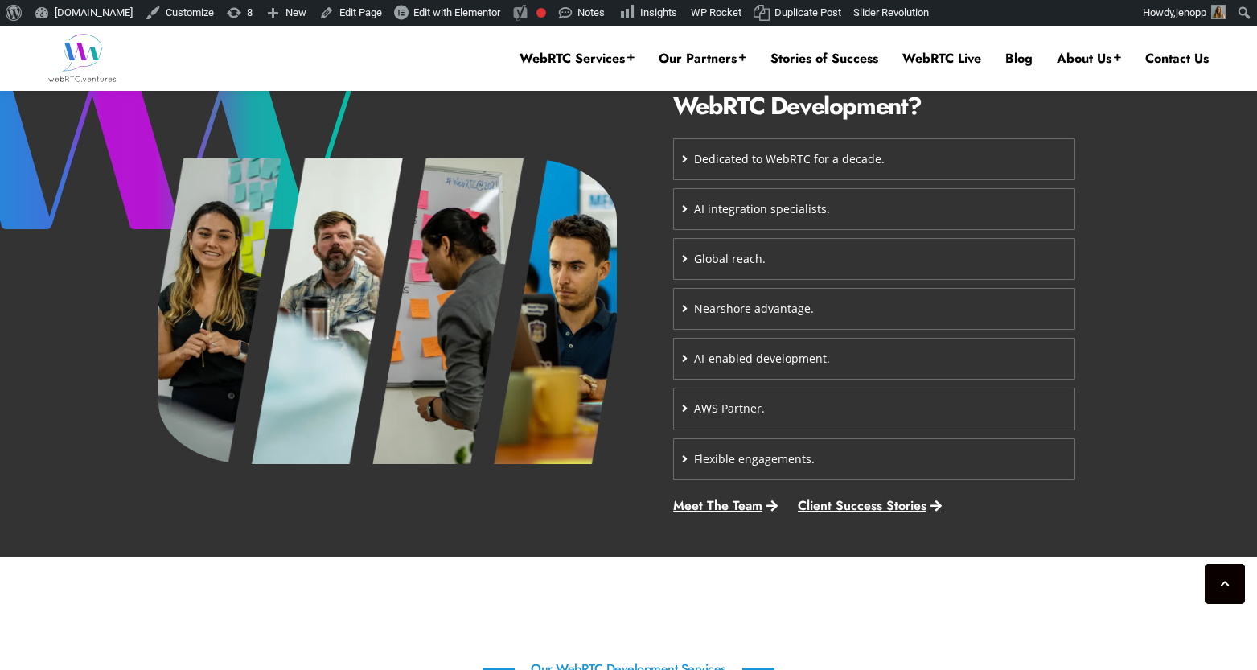 Image resolution: width=1257 pixels, height=670 pixels. What do you see at coordinates (1089, 59) in the screenshot?
I see `a: About Us` at bounding box center [1089, 59].